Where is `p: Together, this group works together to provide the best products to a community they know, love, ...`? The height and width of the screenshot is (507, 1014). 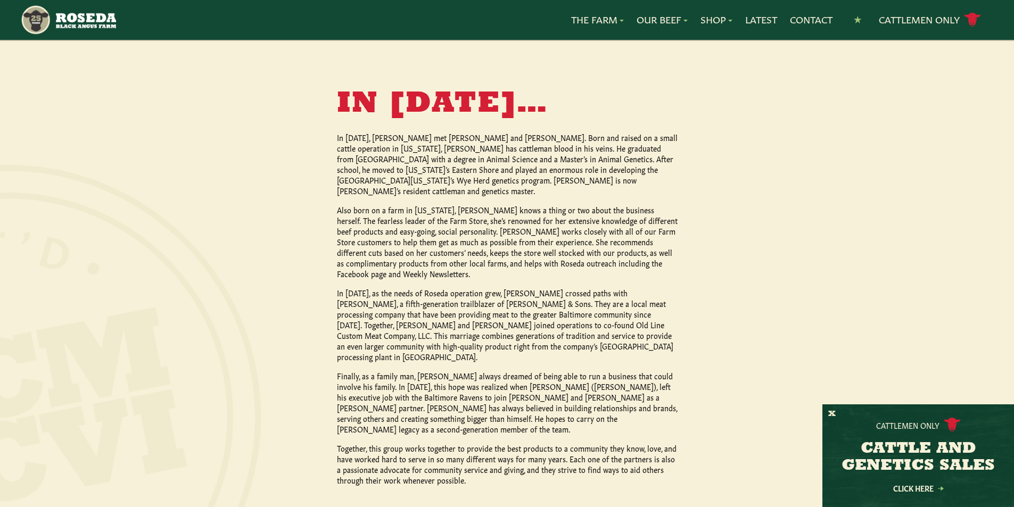 p: Together, this group works together to provide the best products to a community they know, love, ... is located at coordinates (507, 464).